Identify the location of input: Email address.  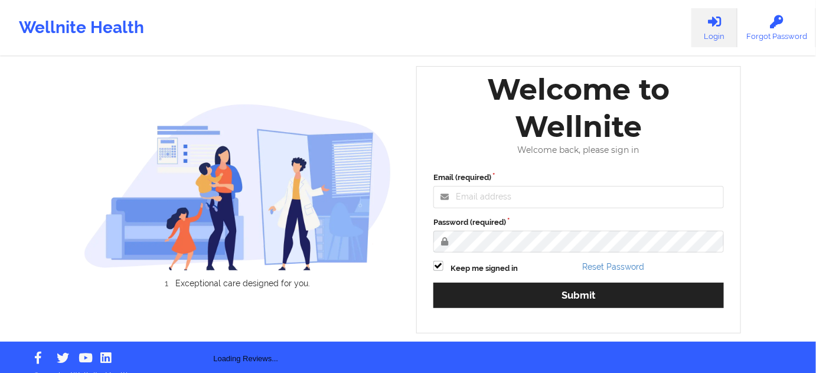
(579, 197).